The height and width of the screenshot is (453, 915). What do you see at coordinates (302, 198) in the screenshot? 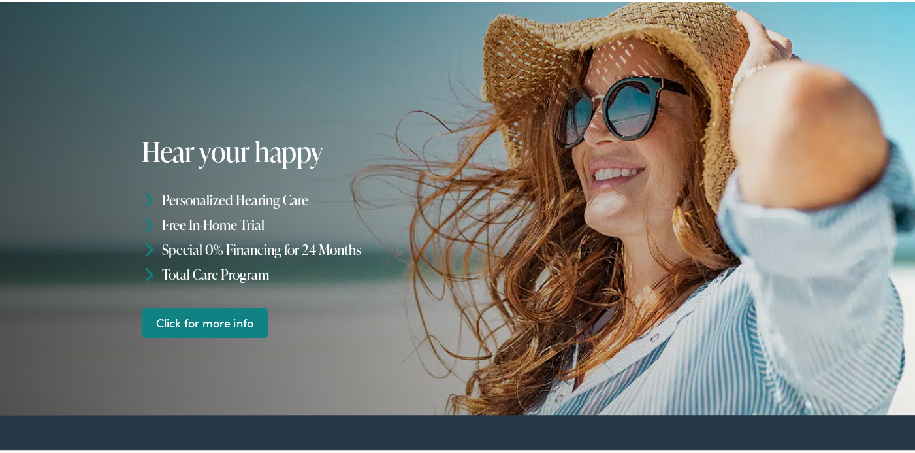
I see `li: Personalized Hearing Care` at bounding box center [302, 198].